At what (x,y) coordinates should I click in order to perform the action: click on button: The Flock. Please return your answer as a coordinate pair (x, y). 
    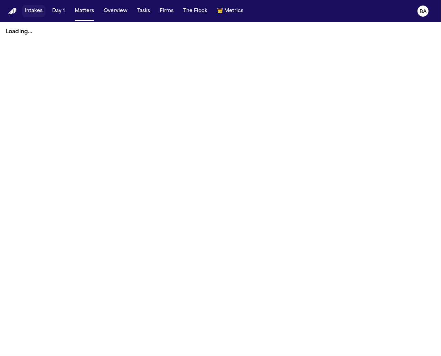
    Looking at the image, I should click on (195, 11).